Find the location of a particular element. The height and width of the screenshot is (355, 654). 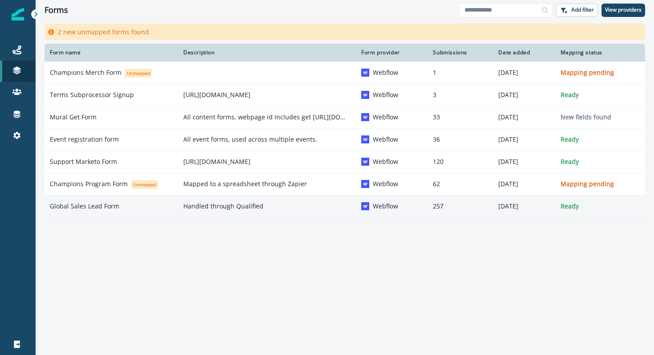

p: Event registration form is located at coordinates (84, 139).